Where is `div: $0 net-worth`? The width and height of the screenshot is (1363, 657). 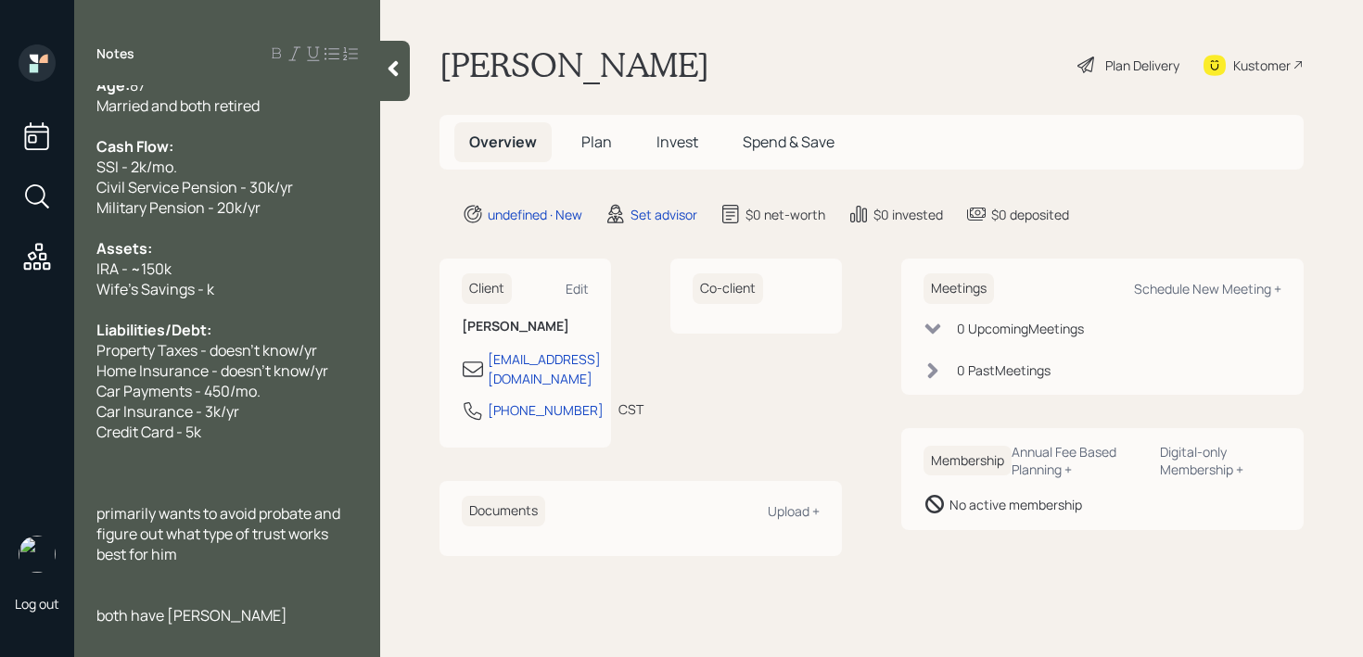 div: $0 net-worth is located at coordinates (785, 214).